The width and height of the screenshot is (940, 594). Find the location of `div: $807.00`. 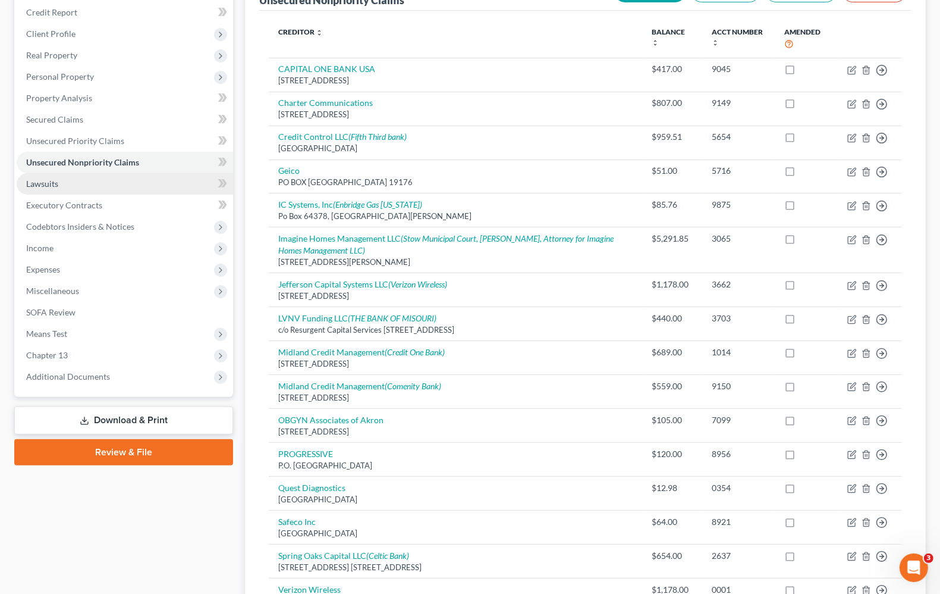

div: $807.00 is located at coordinates (673, 103).